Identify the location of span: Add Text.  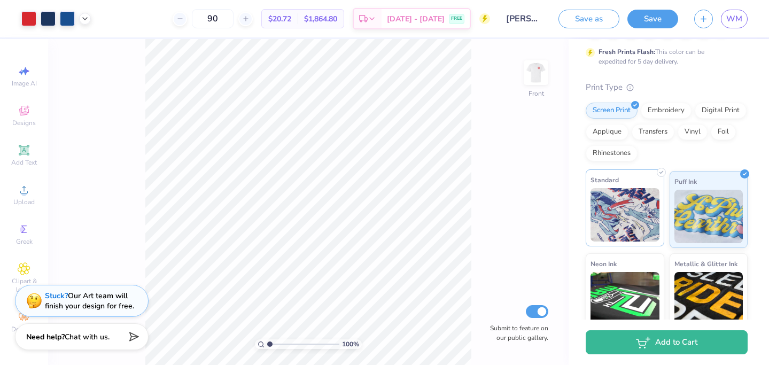
(24, 162).